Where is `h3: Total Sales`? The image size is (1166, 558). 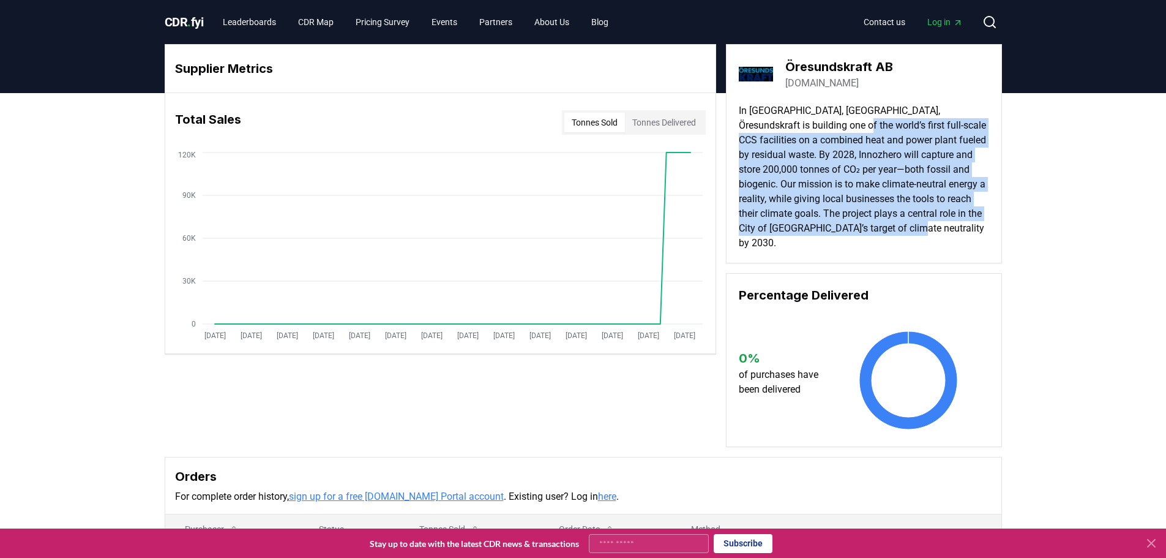
h3: Total Sales is located at coordinates (208, 122).